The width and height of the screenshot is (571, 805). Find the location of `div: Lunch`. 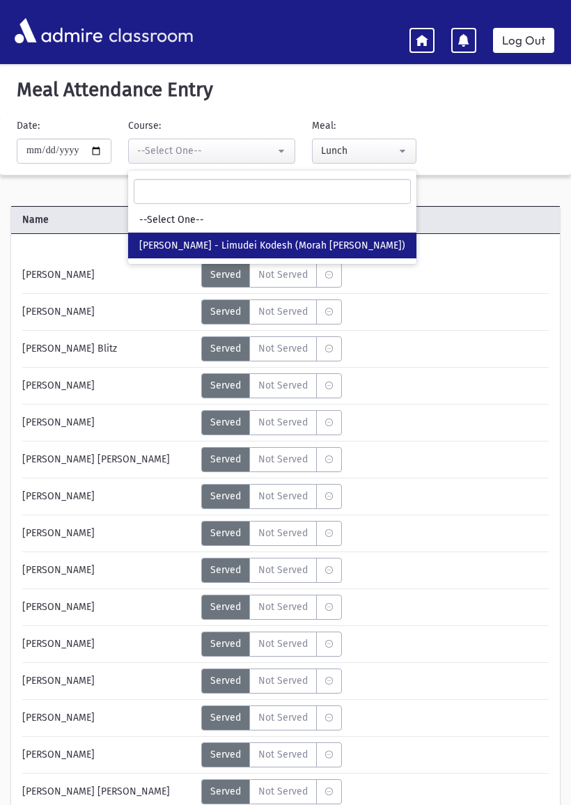

div: Lunch is located at coordinates (359, 150).